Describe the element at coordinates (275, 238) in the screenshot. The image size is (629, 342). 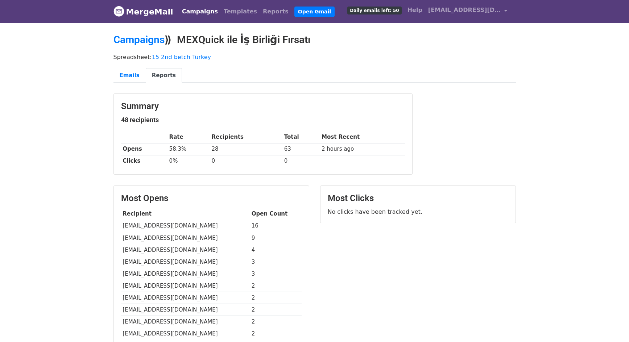
I see `td: 9` at that location.